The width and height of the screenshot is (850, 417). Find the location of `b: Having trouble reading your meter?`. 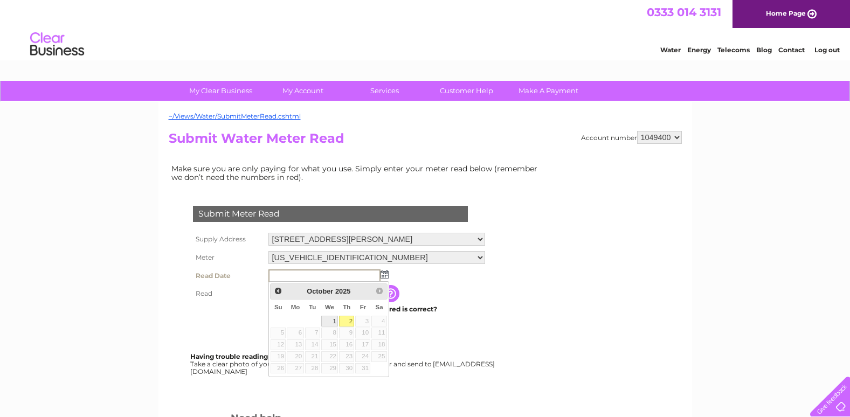

b: Having trouble reading your meter? is located at coordinates (251, 356).